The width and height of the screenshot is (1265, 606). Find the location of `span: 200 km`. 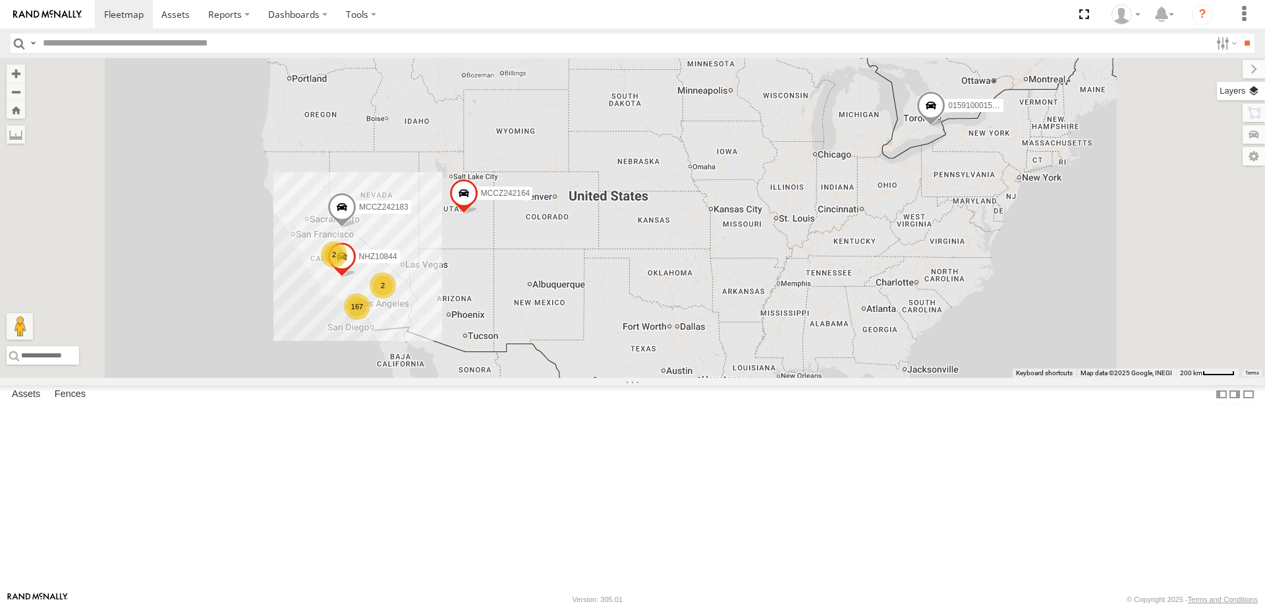

span: 200 km is located at coordinates (1191, 372).